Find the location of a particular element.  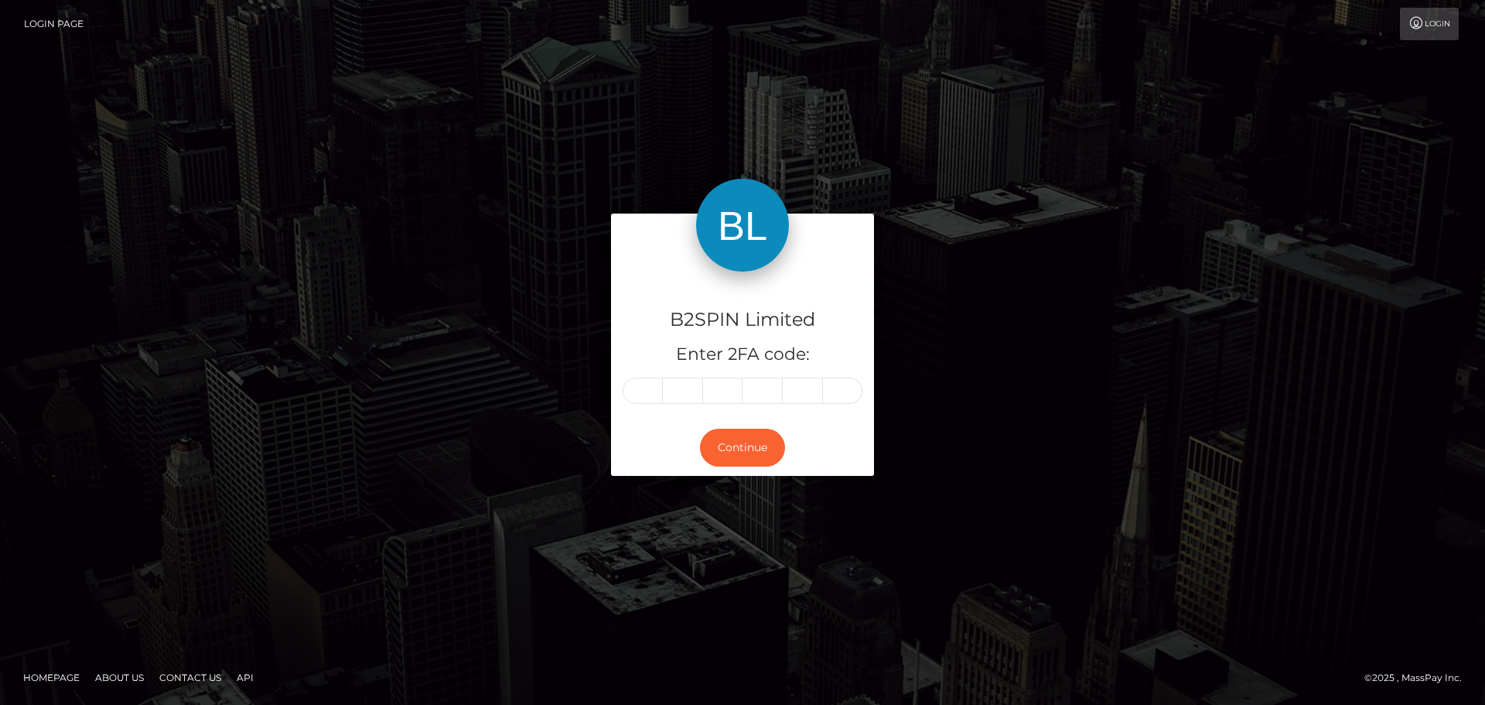

button: Continue is located at coordinates (743, 447).